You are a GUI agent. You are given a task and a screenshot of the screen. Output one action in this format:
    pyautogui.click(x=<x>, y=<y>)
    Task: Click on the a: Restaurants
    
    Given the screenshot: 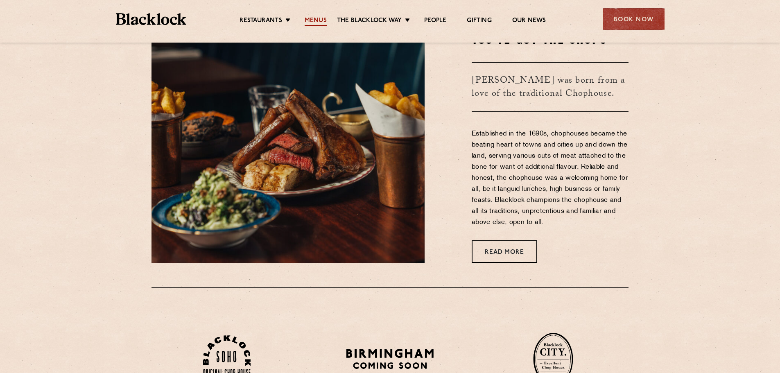 What is the action you would take?
    pyautogui.click(x=261, y=21)
    